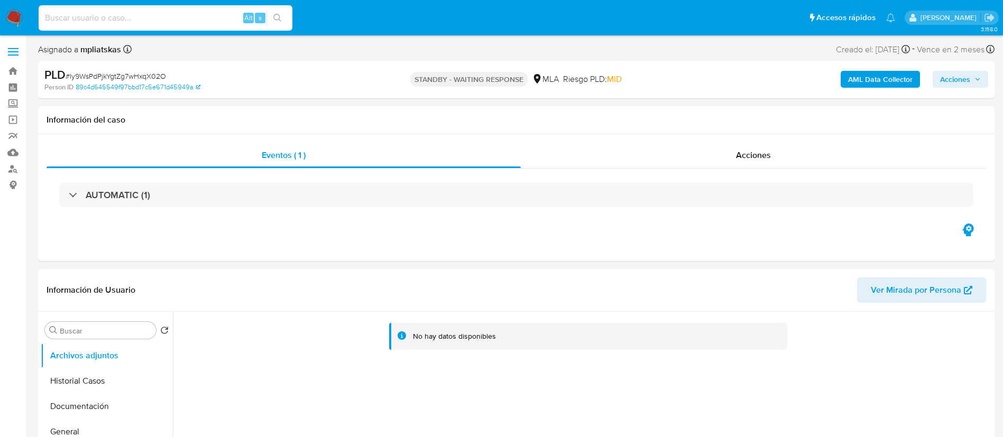 The width and height of the screenshot is (1003, 437). What do you see at coordinates (916, 290) in the screenshot?
I see `span: Ver Mirada por Persona` at bounding box center [916, 290].